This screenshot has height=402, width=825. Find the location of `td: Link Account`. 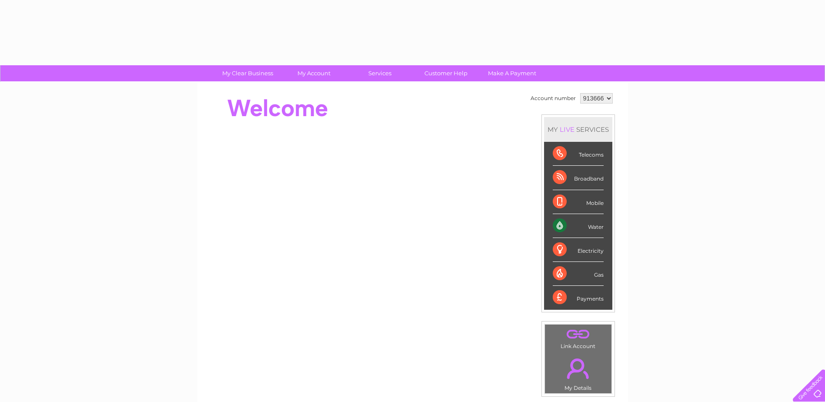

td: Link Account is located at coordinates (578, 338).